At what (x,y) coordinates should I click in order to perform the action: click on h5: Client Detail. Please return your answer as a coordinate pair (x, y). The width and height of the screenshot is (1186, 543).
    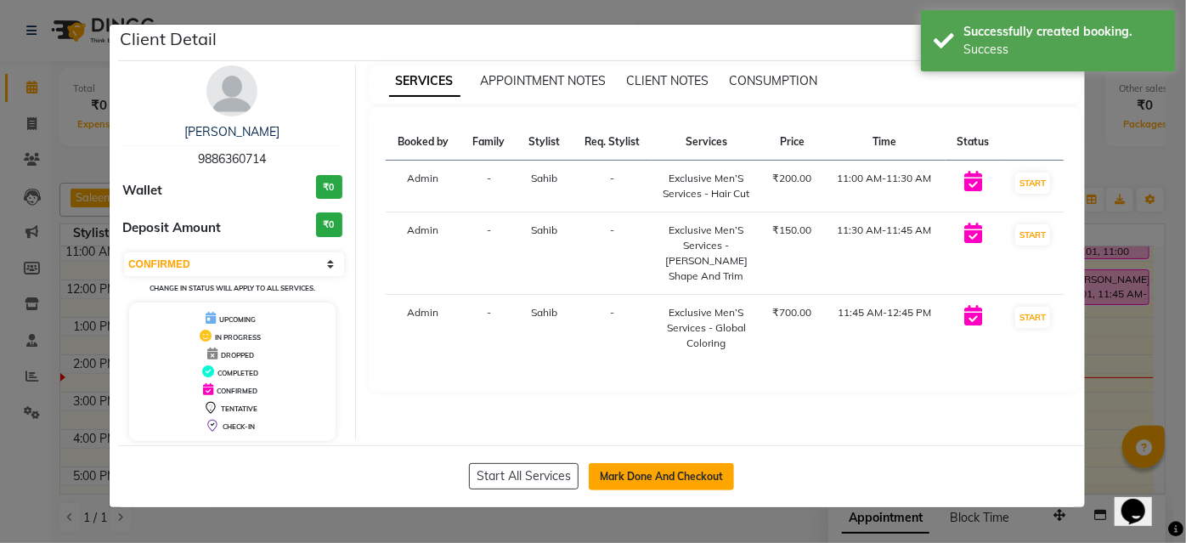
    Looking at the image, I should click on (168, 39).